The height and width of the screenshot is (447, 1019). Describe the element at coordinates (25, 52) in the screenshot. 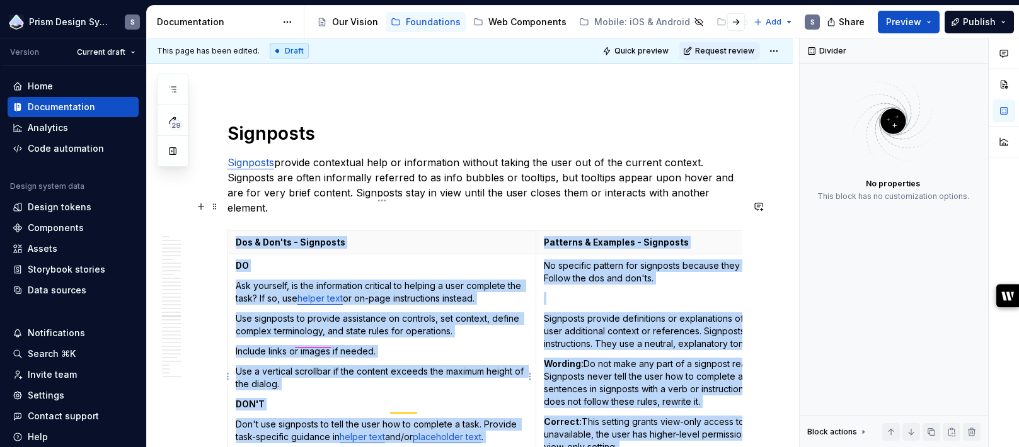

I see `div: Version` at that location.